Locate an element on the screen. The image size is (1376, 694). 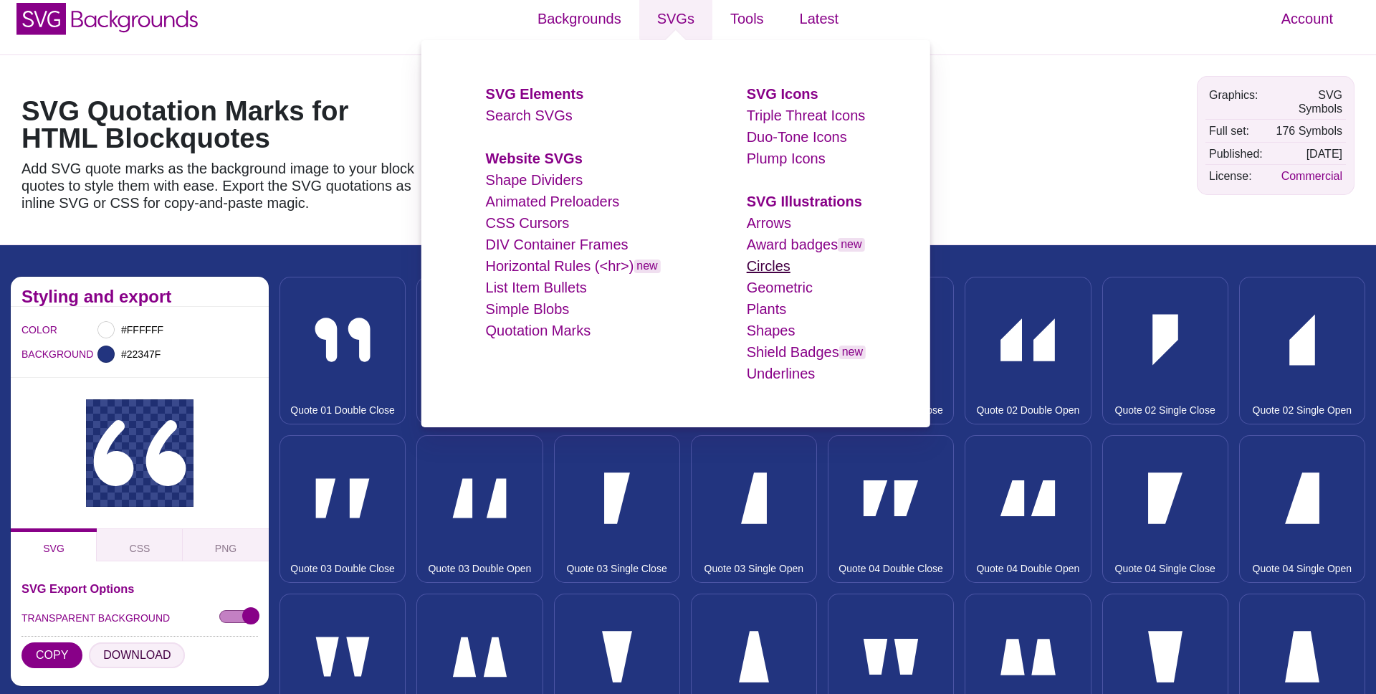
a: Website SVGs is located at coordinates (534, 158).